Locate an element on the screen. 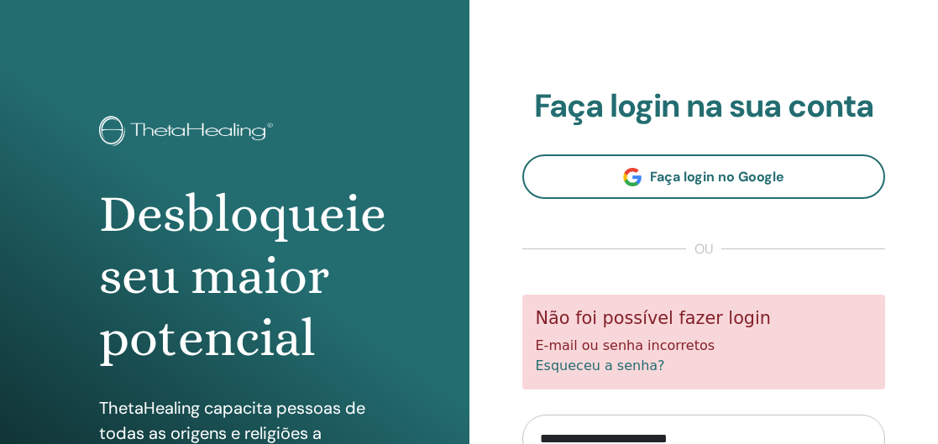 The image size is (938, 444). font: Esqueceu a senha? is located at coordinates (600, 365).